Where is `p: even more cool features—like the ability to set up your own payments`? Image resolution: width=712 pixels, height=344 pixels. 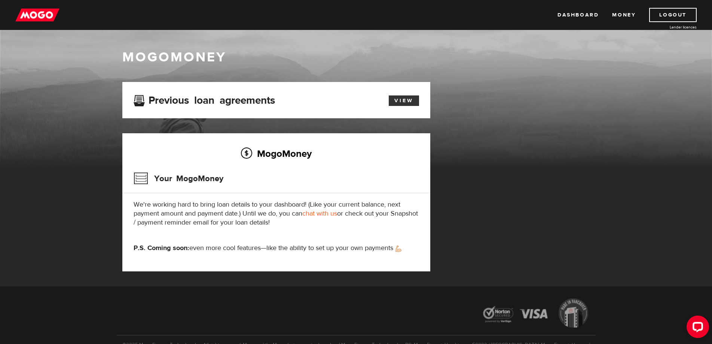
p: even more cool features—like the ability to set up your own payments is located at coordinates (276, 248).